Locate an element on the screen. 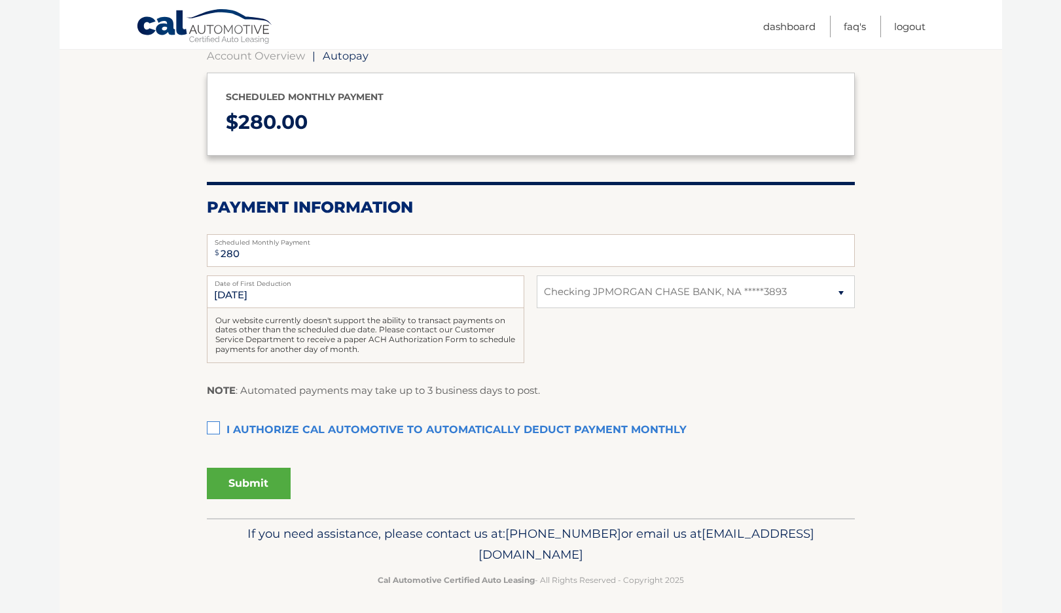 The image size is (1061, 613). a: FAQ's is located at coordinates (855, 26).